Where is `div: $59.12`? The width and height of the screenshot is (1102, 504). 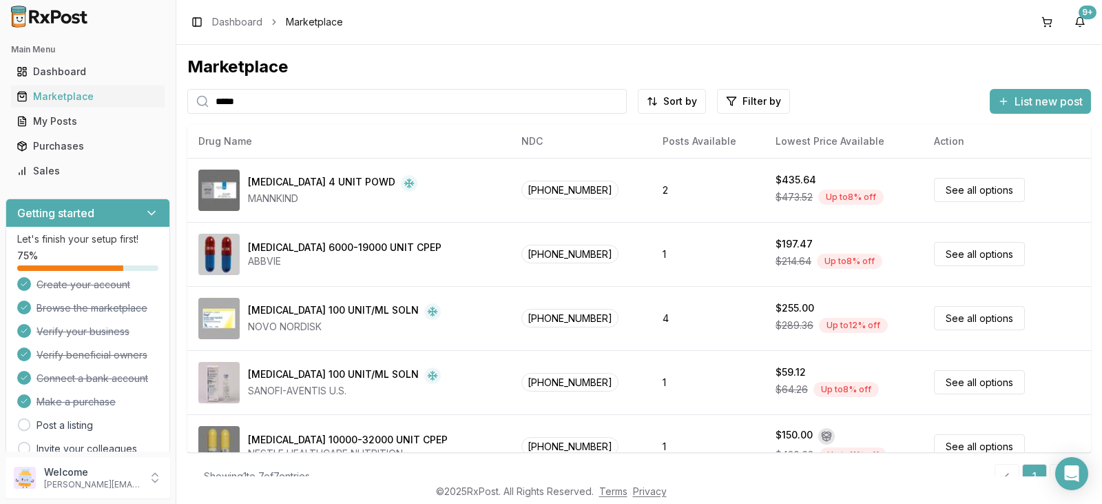
div: $59.12 is located at coordinates (791, 372).